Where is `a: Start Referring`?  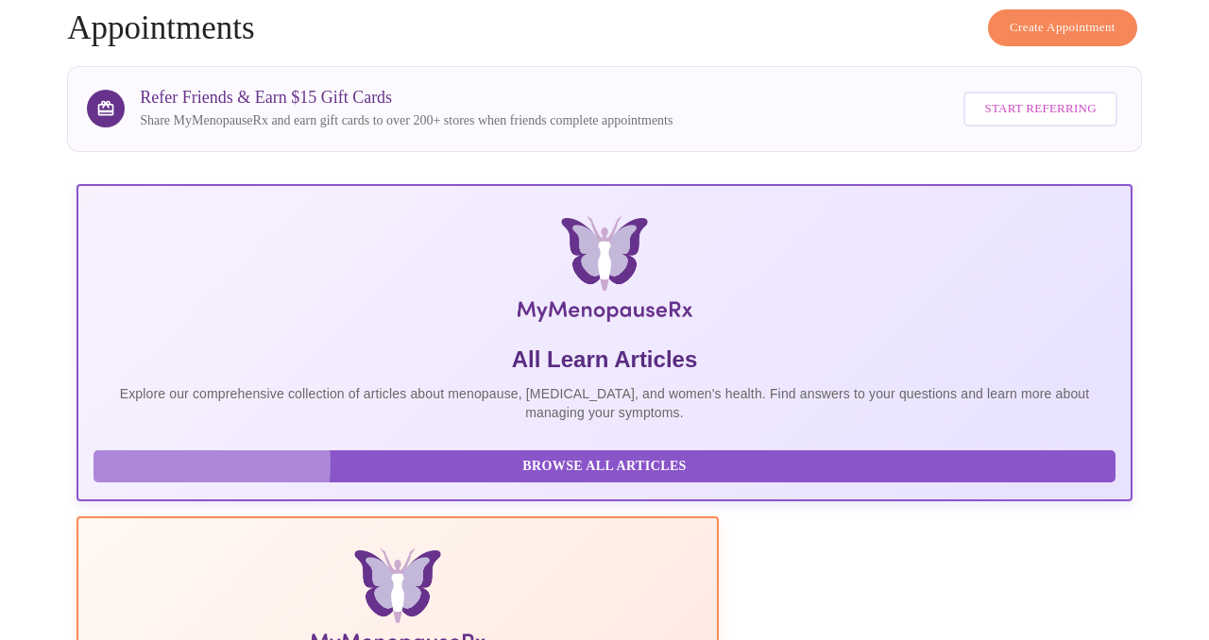
a: Start Referring is located at coordinates (1040, 109).